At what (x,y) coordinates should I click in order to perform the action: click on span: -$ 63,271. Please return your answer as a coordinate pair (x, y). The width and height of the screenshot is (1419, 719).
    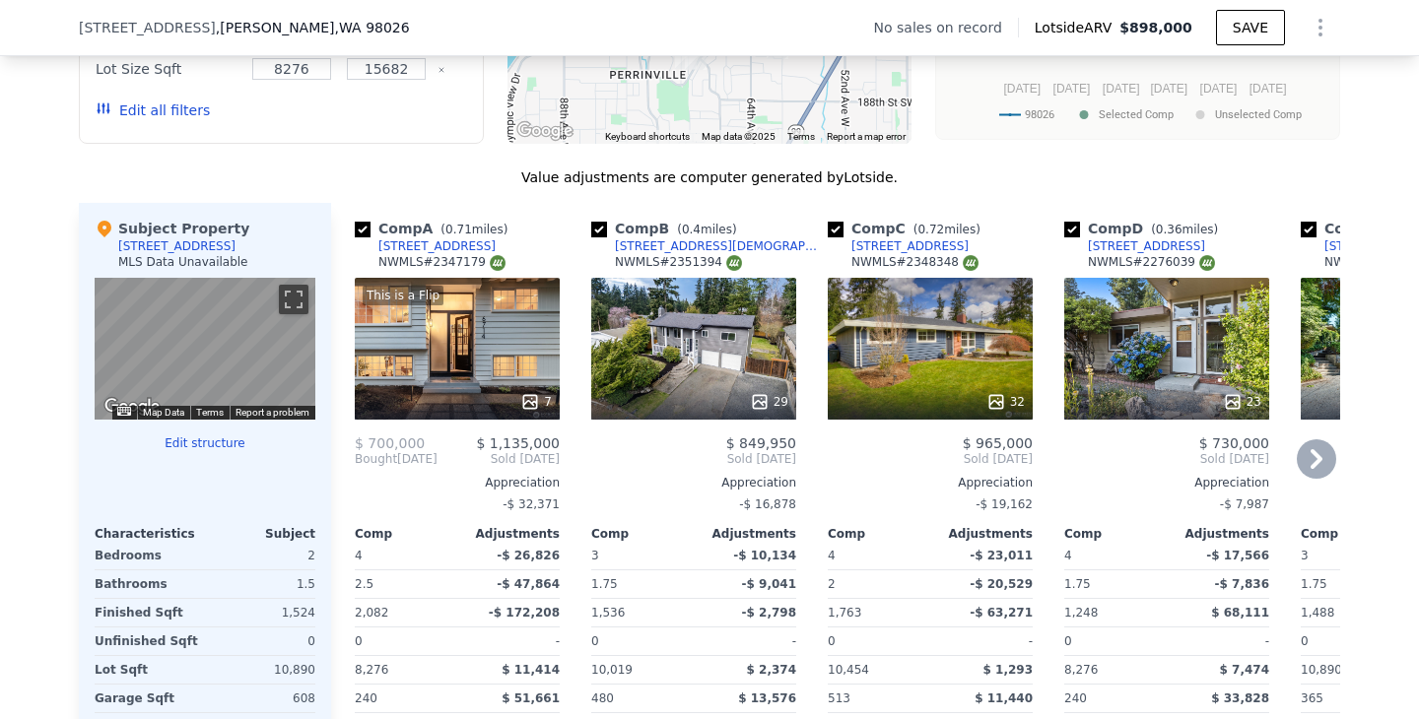
    Looking at the image, I should click on (1001, 613).